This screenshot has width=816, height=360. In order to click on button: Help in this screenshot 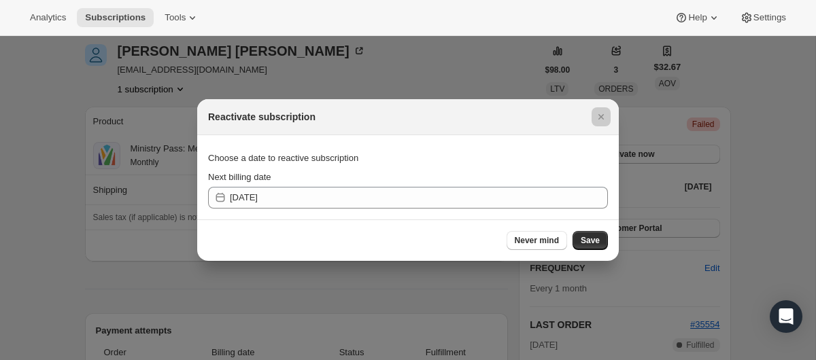, I will do `click(697, 18)`.